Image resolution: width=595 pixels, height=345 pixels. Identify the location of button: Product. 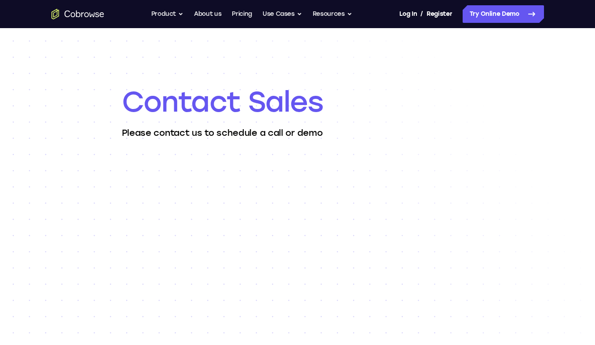
(168, 14).